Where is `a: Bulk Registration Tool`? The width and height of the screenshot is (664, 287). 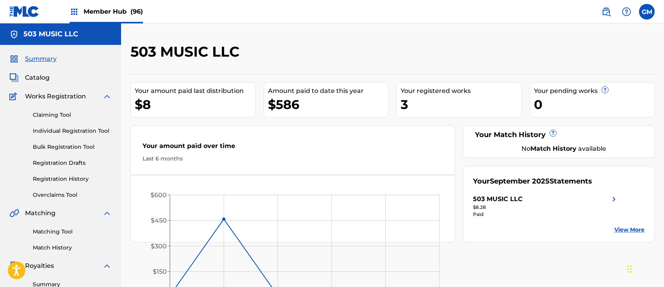 a: Bulk Registration Tool is located at coordinates (72, 147).